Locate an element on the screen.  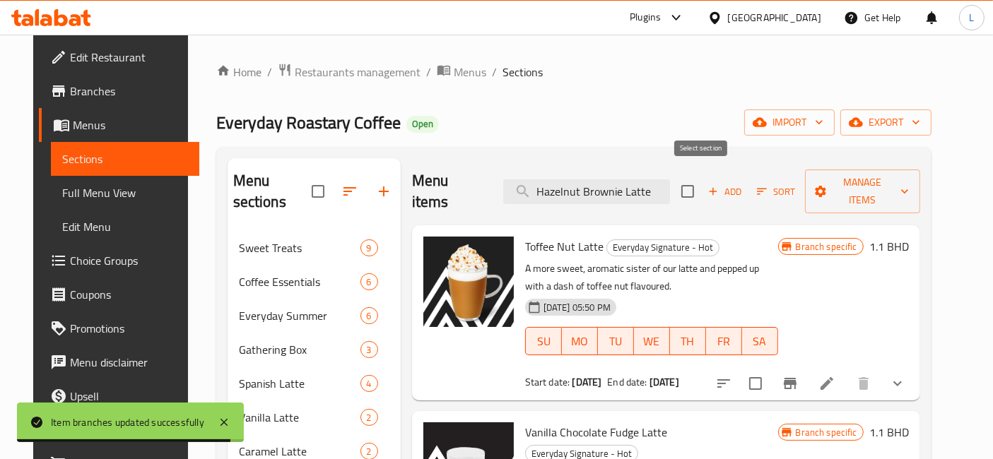
span: L is located at coordinates (971, 18).